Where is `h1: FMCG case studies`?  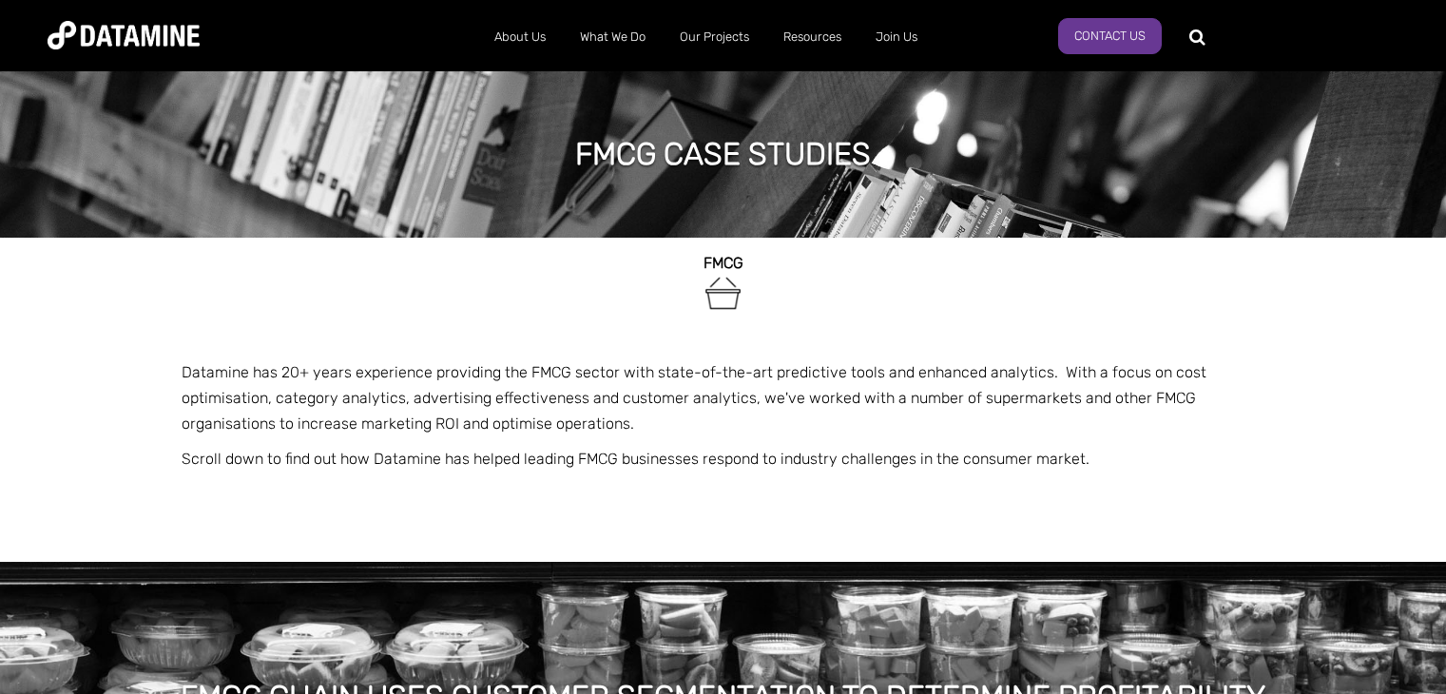
h1: FMCG case studies is located at coordinates (723, 154).